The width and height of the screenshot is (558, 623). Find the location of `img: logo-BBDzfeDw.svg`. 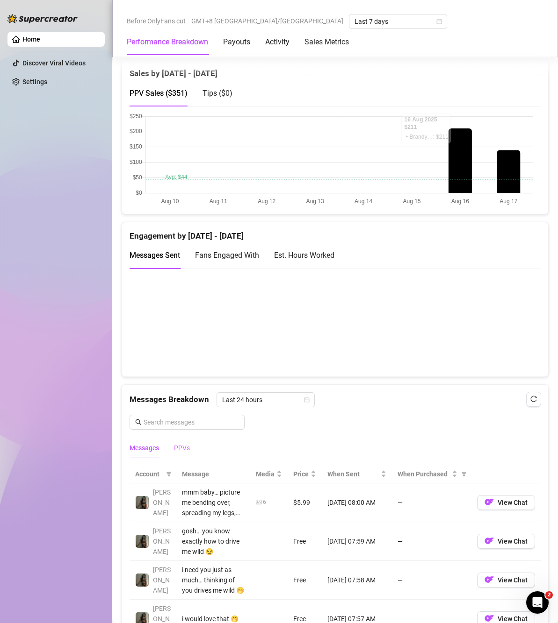

img: logo-BBDzfeDw.svg is located at coordinates (43, 19).